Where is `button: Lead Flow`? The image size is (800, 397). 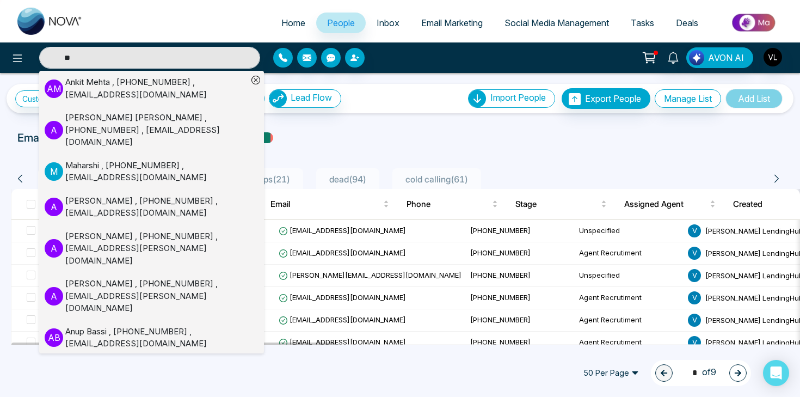
button: Lead Flow is located at coordinates (305, 98).